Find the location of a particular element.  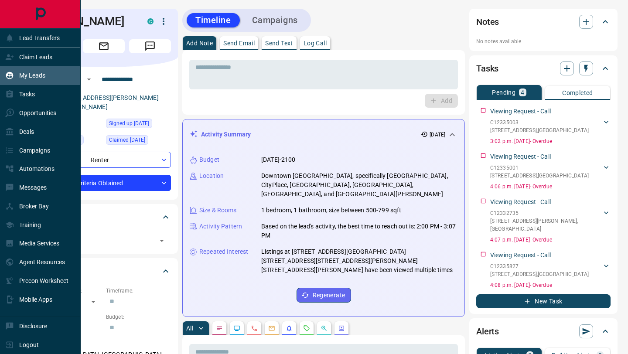

p: Pending is located at coordinates (503, 92).